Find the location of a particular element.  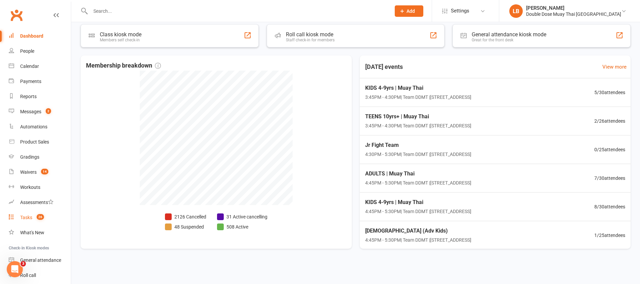

span: 5 / 30 attendees is located at coordinates (610, 92).